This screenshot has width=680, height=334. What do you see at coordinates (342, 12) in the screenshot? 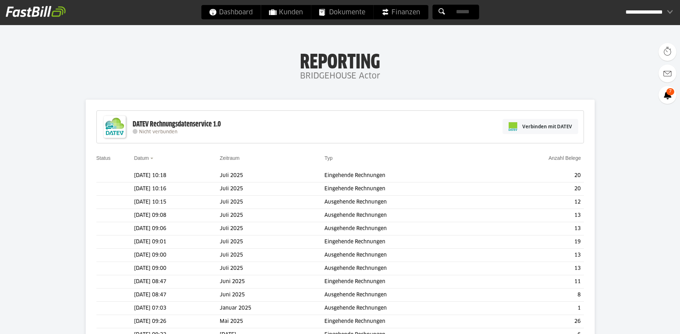
I see `span: Dokumente` at bounding box center [342, 12].